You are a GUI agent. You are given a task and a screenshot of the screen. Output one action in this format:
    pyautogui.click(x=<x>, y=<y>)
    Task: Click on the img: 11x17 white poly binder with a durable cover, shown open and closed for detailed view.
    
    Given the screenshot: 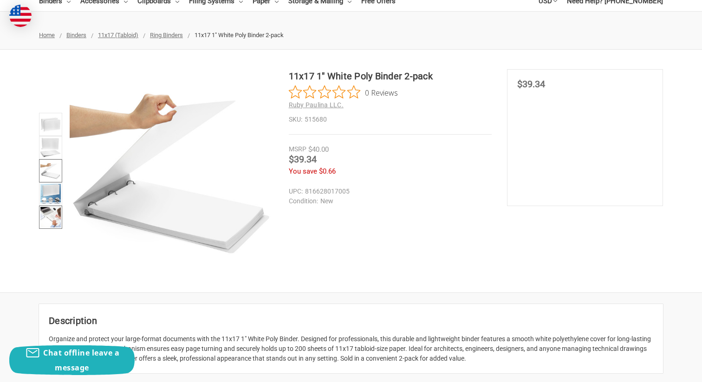 What is the action you would take?
    pyautogui.click(x=51, y=171)
    